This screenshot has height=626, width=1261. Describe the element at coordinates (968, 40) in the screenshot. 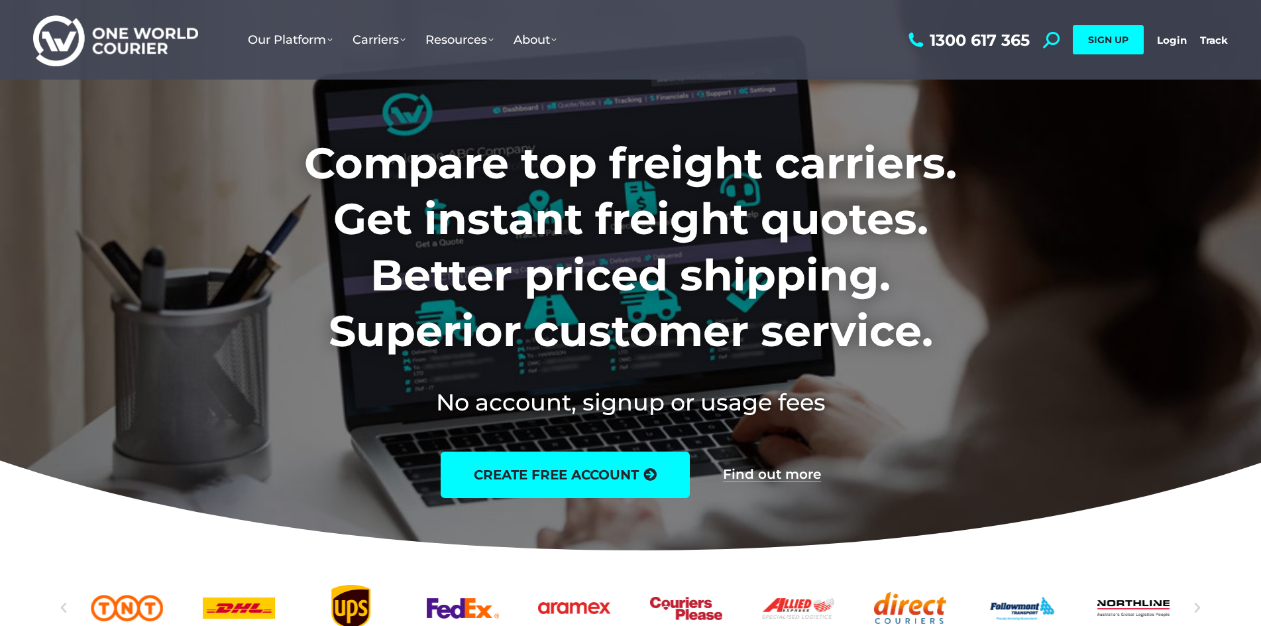

I see `a: 1300 617 365` at that location.